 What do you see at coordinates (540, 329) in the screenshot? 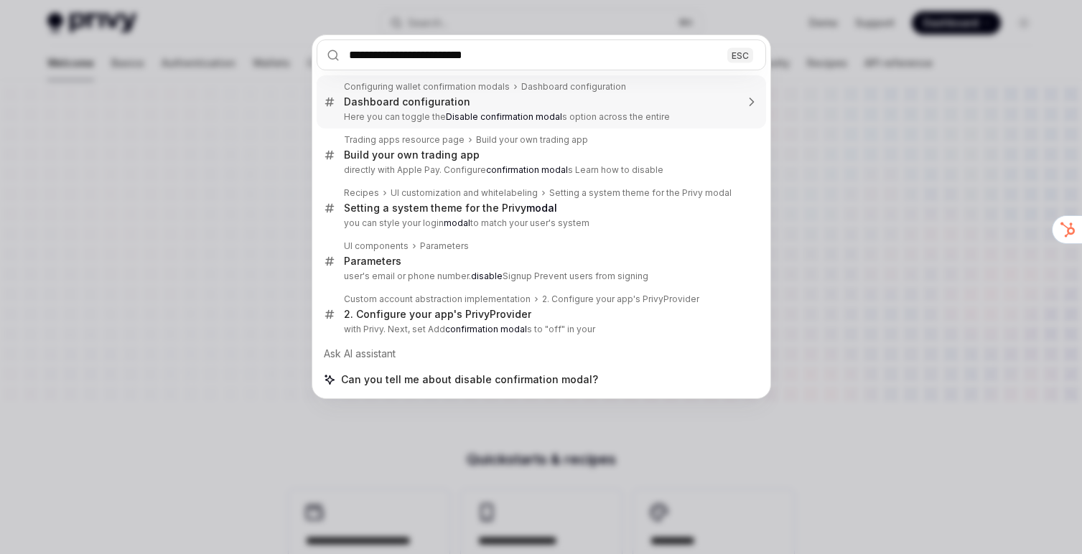
I see `p: with Privy. Next, set Add s to "off" in your` at bounding box center [540, 329].